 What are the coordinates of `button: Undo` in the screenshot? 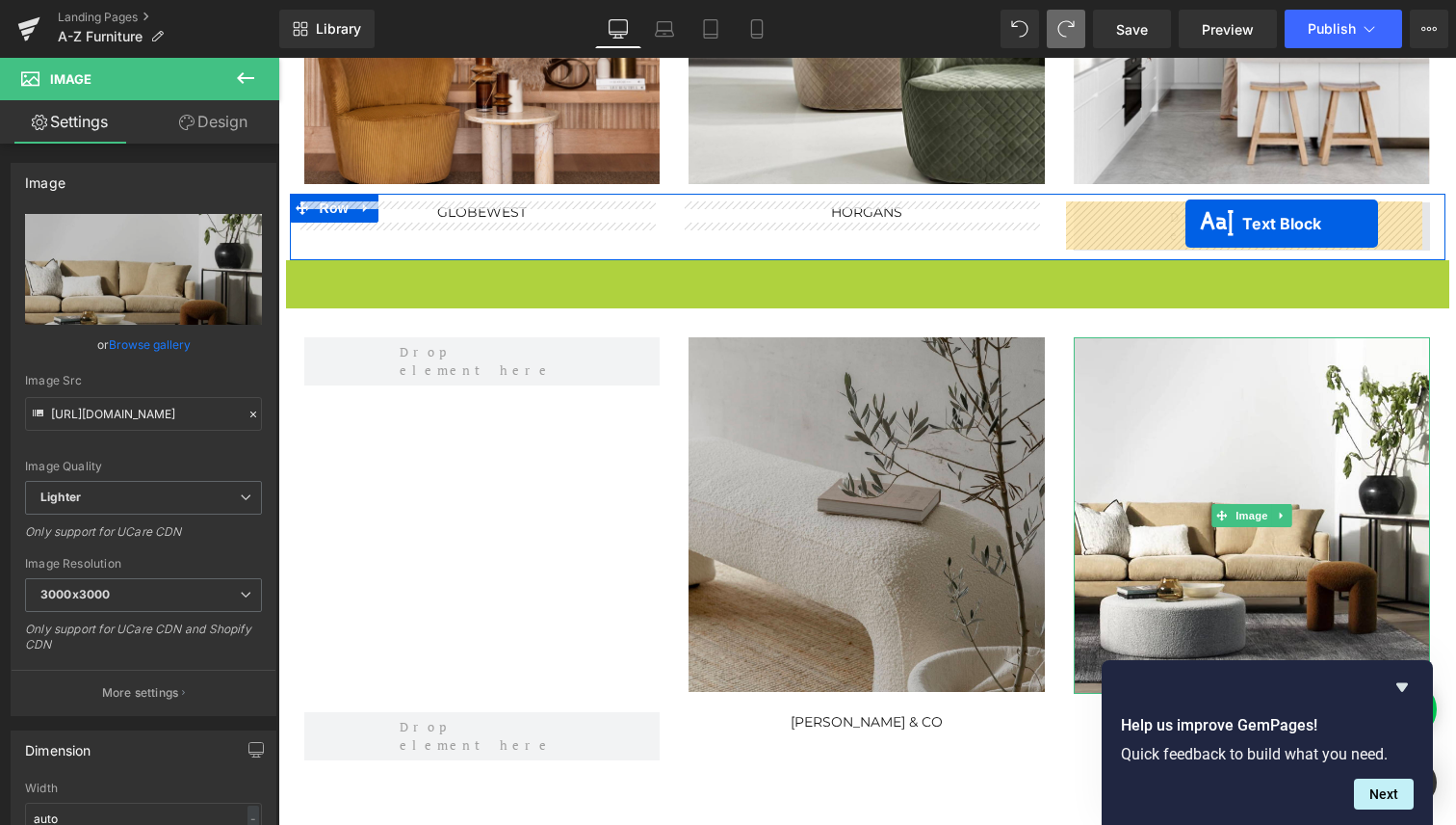 It's located at (1020, 29).